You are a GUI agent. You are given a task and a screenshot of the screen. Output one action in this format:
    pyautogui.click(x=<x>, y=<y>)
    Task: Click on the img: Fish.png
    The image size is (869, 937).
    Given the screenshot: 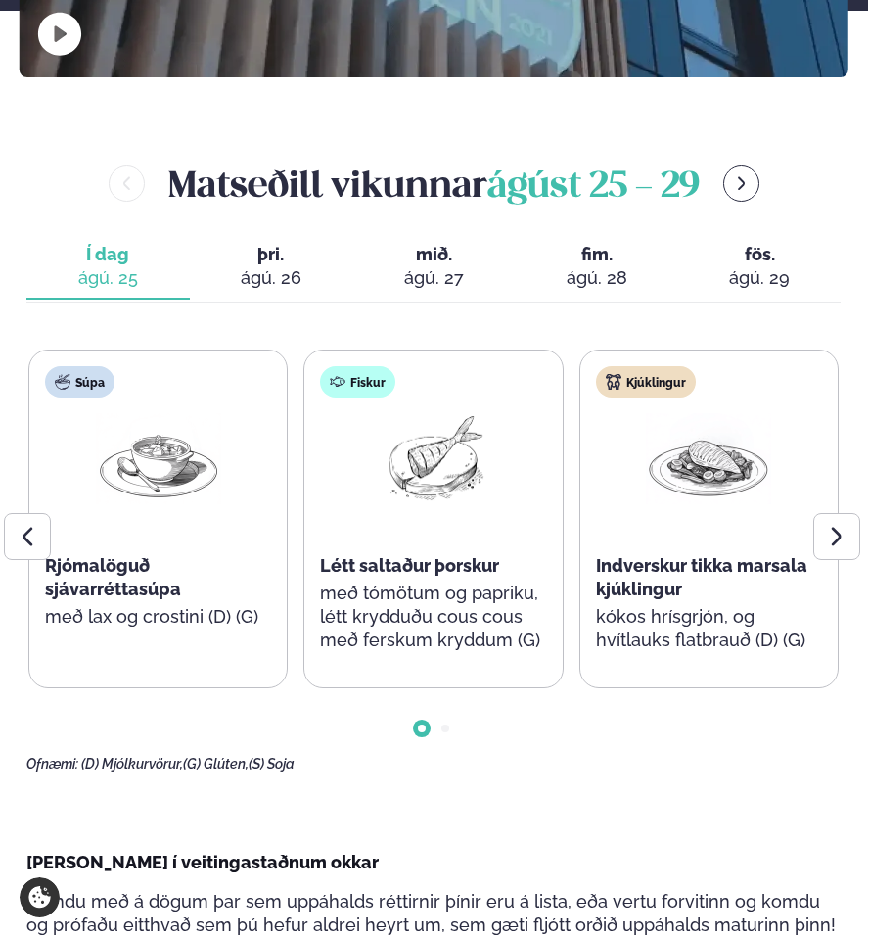 What is the action you would take?
    pyautogui.click(x=434, y=458)
    